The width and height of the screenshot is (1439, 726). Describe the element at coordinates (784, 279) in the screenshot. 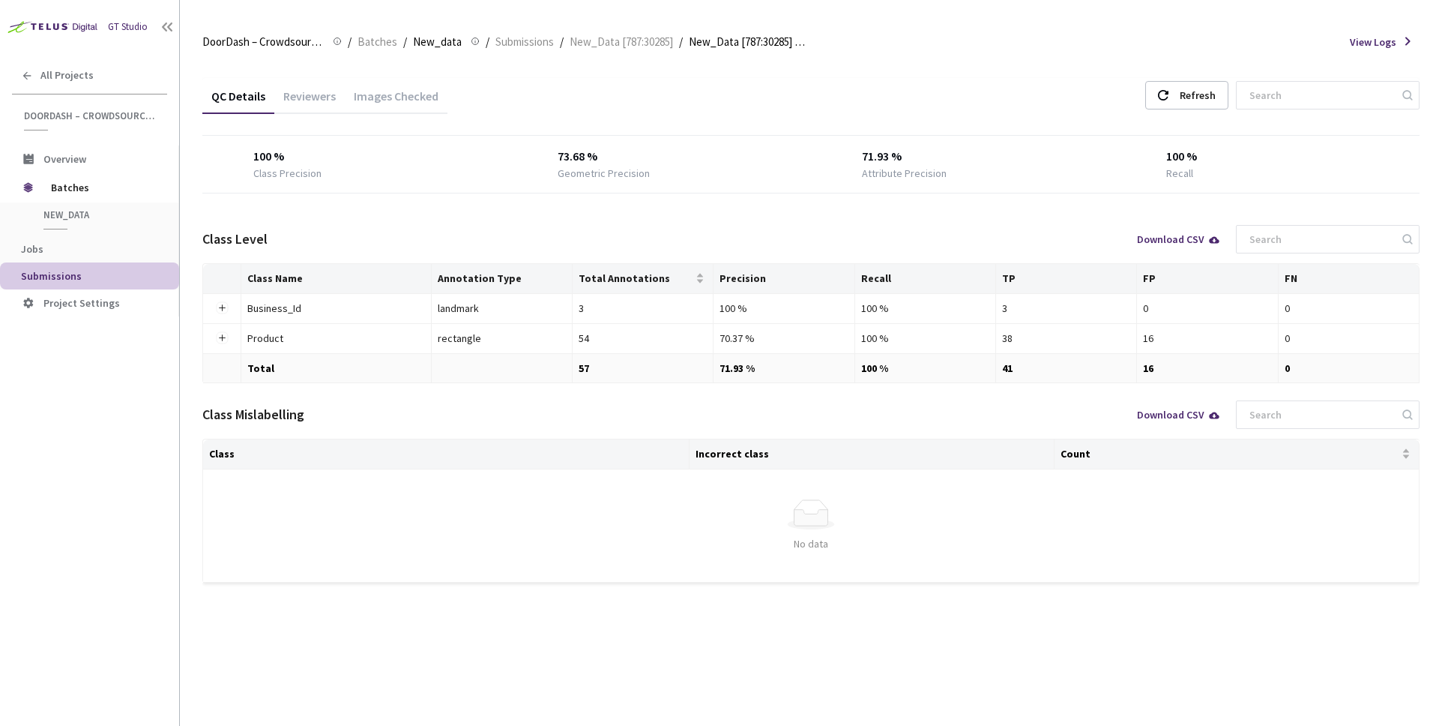

I see `th: Precision` at that location.